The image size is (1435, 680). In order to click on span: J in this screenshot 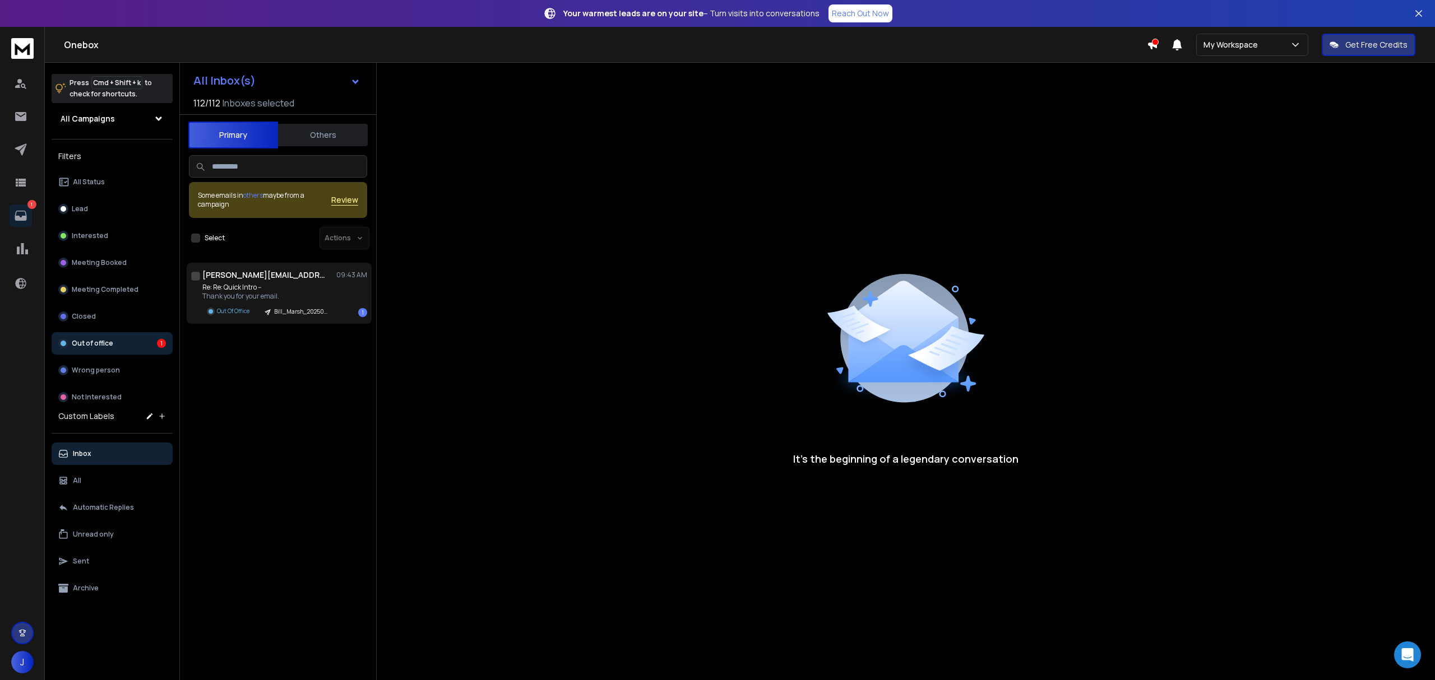, I will do `click(22, 662)`.